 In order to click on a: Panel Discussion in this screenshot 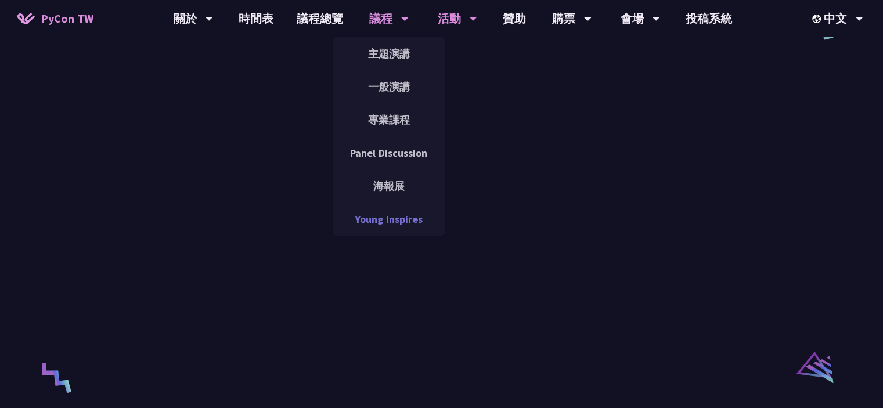, I will do `click(389, 153)`.